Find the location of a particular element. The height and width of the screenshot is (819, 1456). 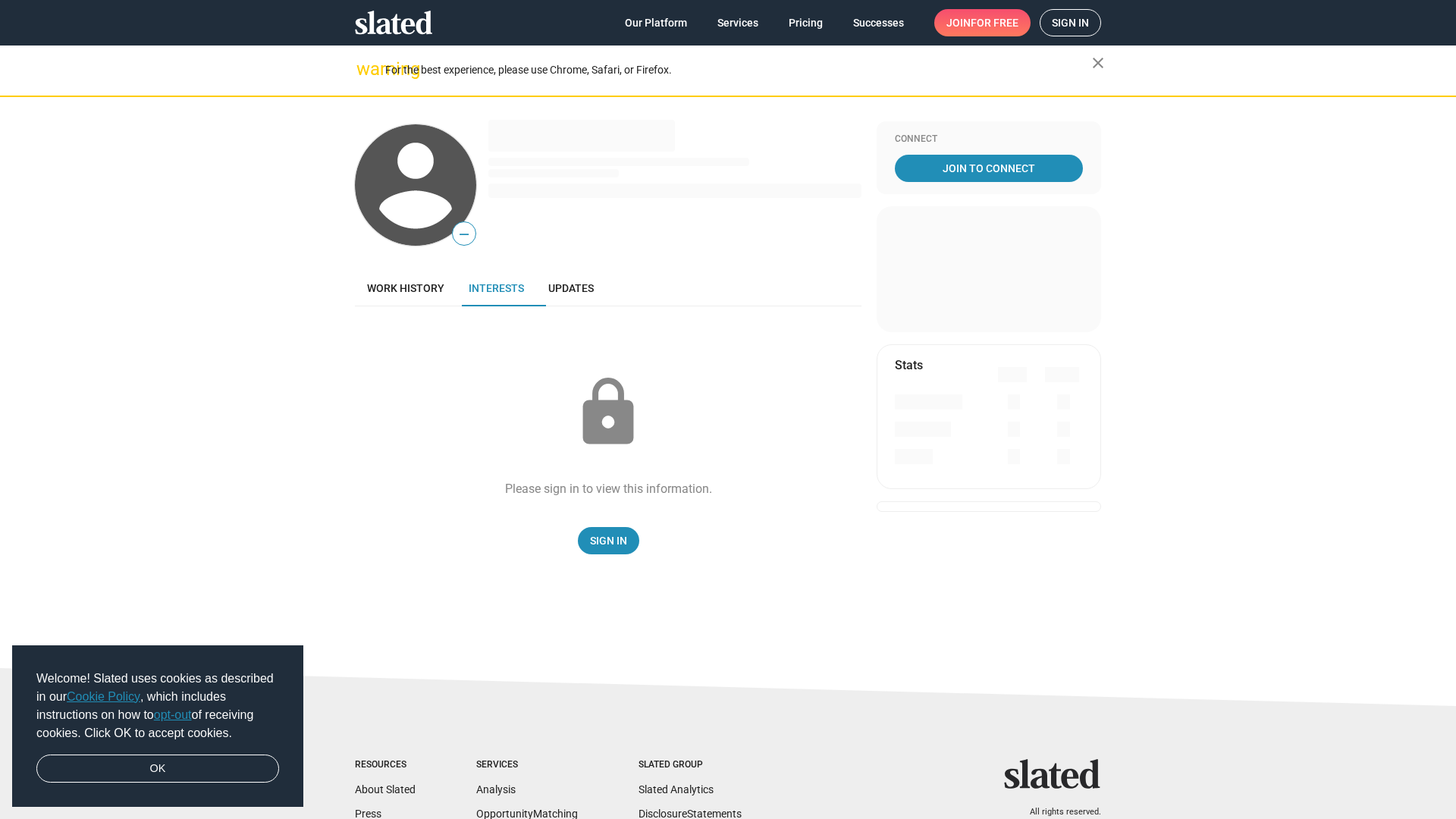

a: Sign In is located at coordinates (608, 541).